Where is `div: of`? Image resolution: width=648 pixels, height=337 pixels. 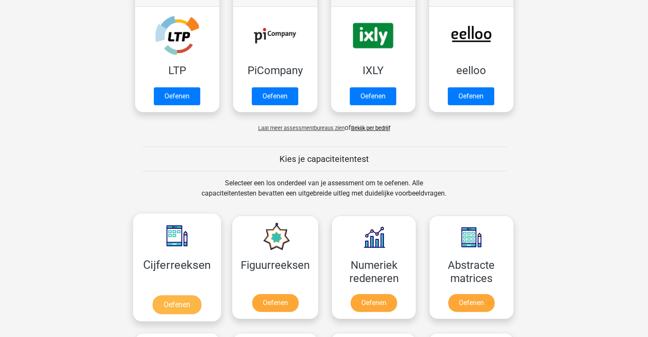 div: of is located at coordinates (324, 124).